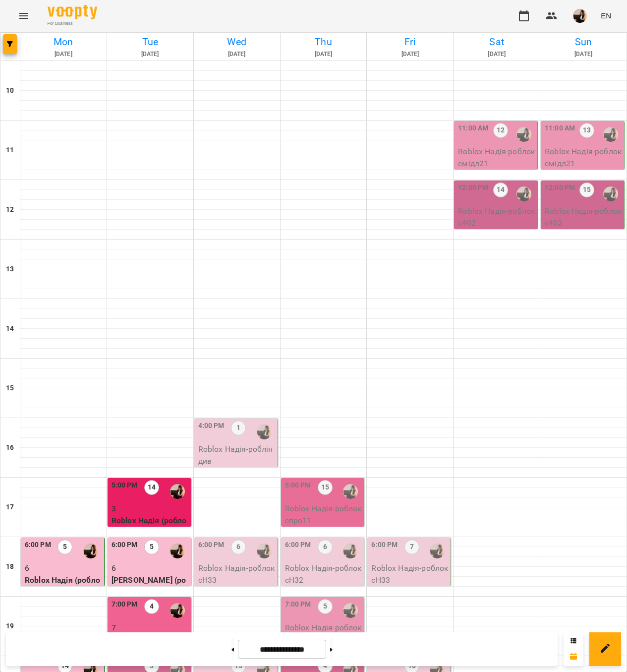 The height and width of the screenshot is (672, 627). Describe the element at coordinates (501, 130) in the screenshot. I see `label: 12` at that location.